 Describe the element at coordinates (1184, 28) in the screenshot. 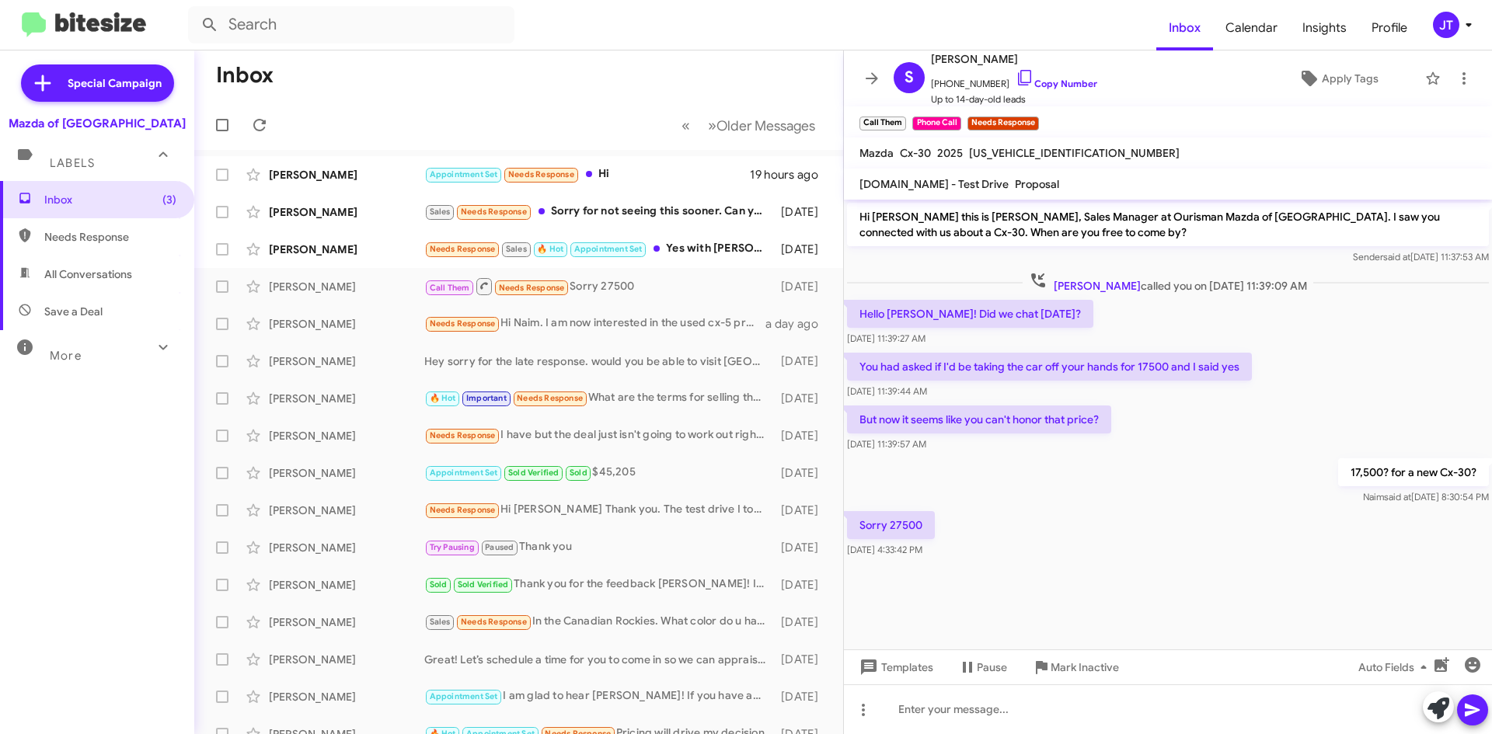

I see `a: Inbox` at that location.